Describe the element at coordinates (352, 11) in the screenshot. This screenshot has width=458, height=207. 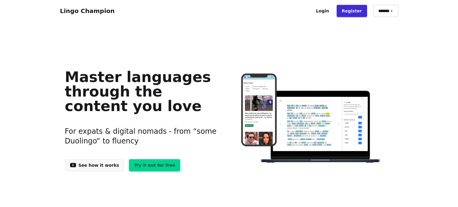
I see `a: Register` at that location.